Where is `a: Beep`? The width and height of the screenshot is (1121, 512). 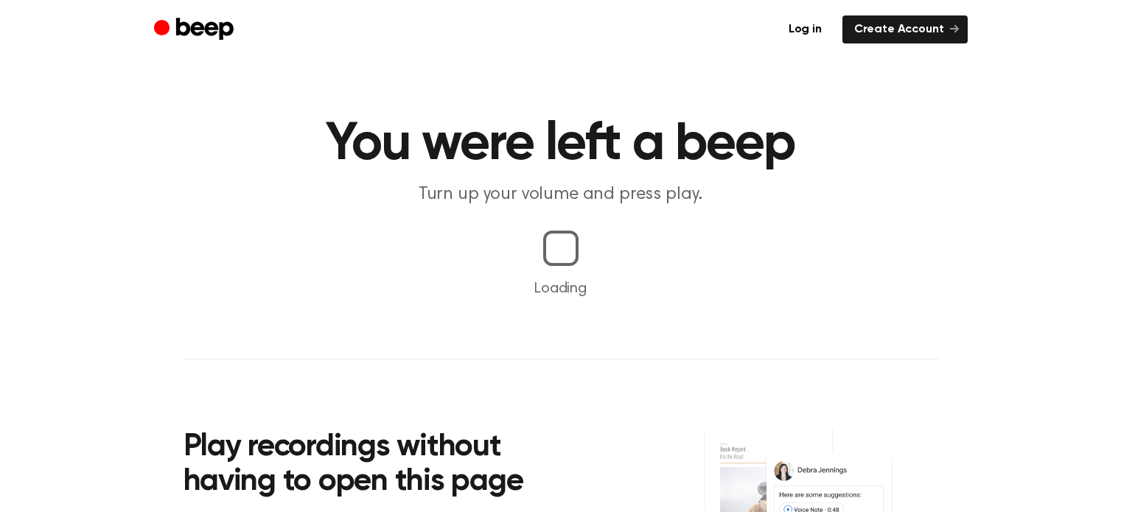
a: Beep is located at coordinates (195, 29).